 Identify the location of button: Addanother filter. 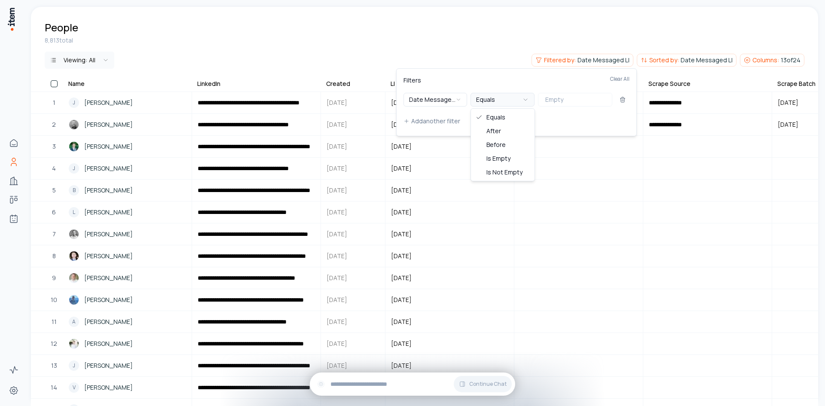
(517, 121).